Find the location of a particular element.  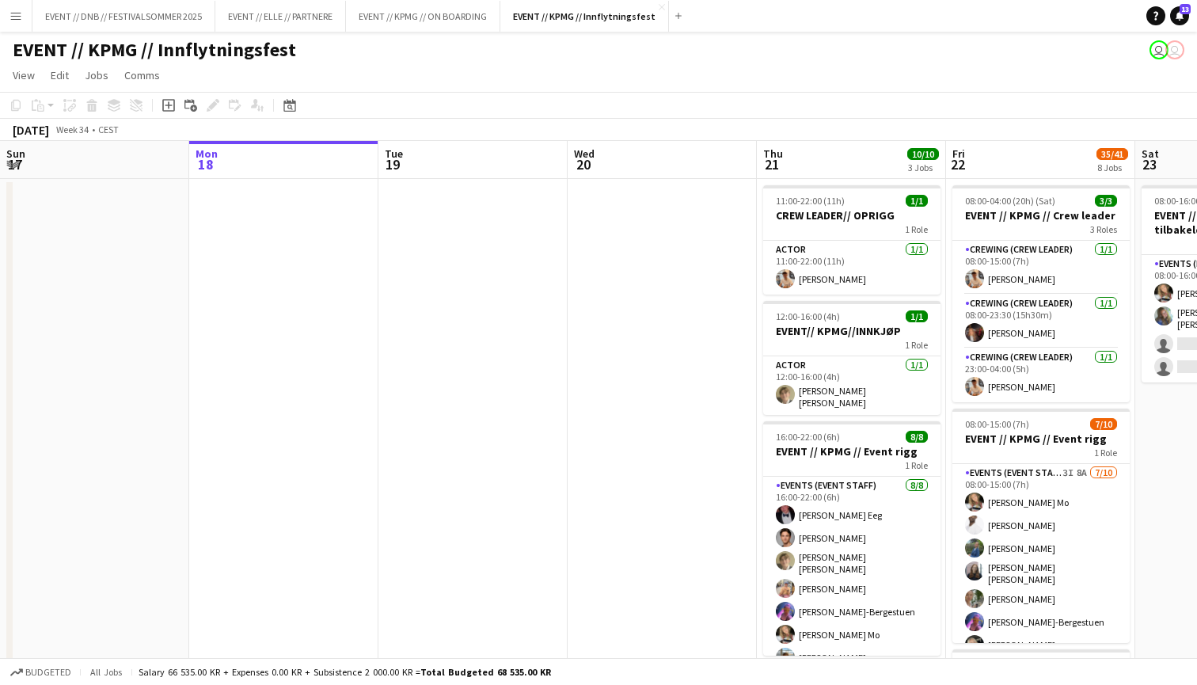

app-job-card: 08:00-15:00 (7h)7/10EVENT // KPMG // Event rigg1 RoleEvents (Event Staff)3I8A7/1008:00-15:00 (7h)... is located at coordinates (1041, 526).